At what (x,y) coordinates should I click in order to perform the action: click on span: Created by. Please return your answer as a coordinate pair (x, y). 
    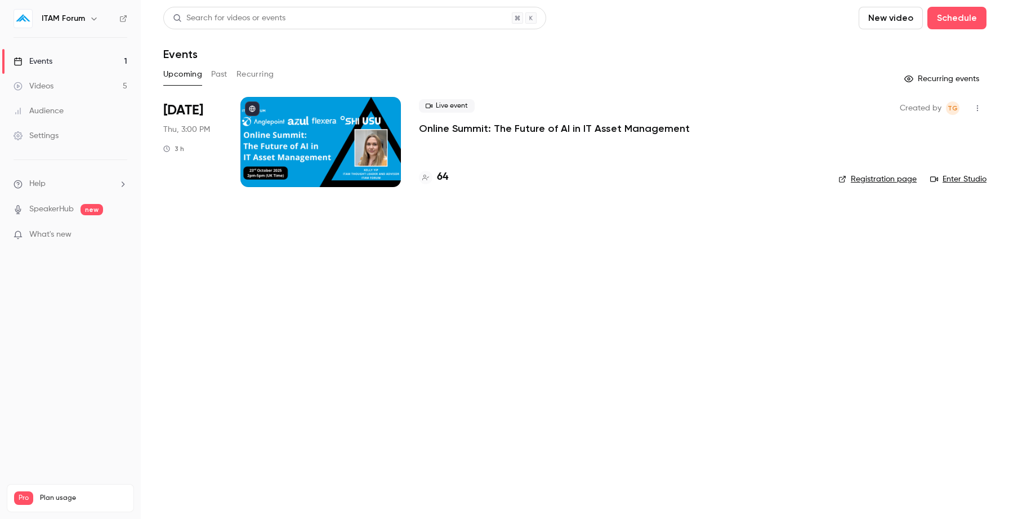
    Looking at the image, I should click on (921, 108).